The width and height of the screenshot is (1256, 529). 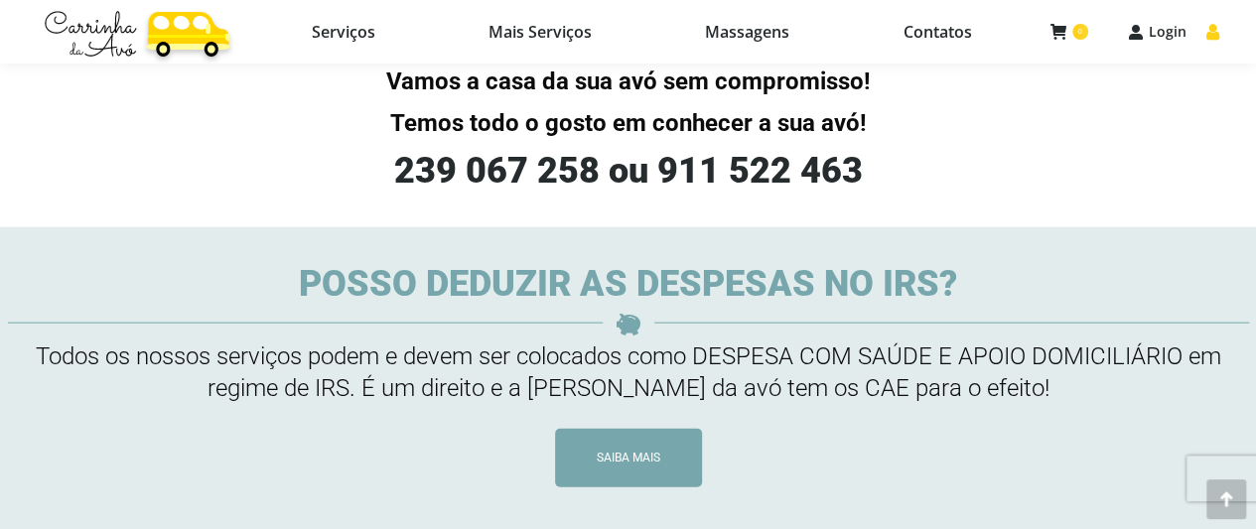 What do you see at coordinates (1157, 32) in the screenshot?
I see `a: Login` at bounding box center [1157, 32].